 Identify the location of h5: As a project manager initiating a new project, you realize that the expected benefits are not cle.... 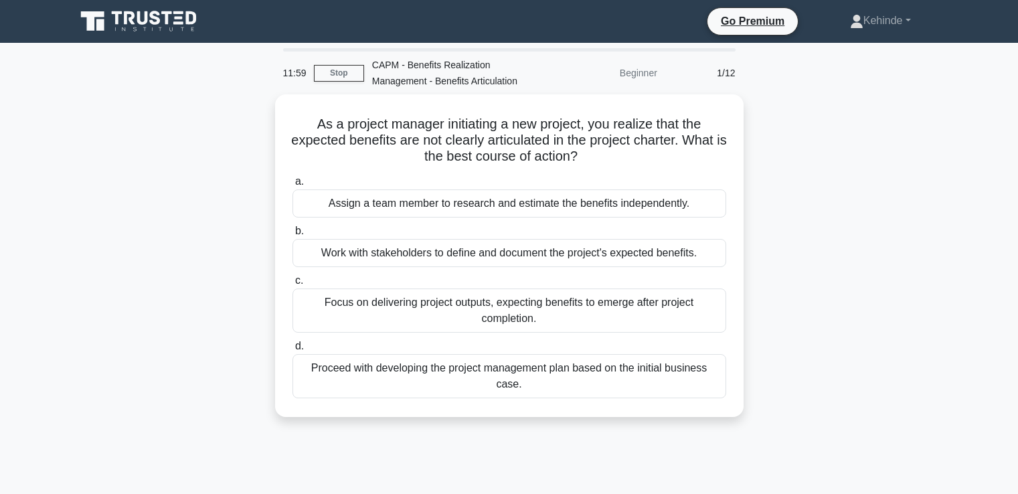
(509, 141).